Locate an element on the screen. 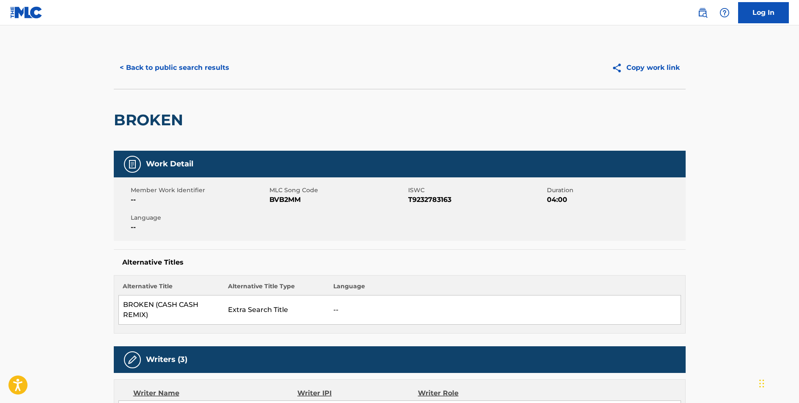  th: Language is located at coordinates (505, 288).